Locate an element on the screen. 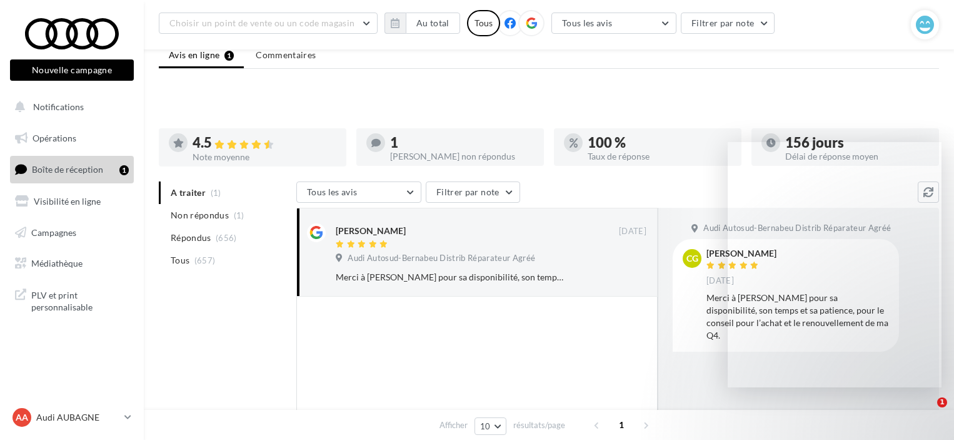 This screenshot has width=954, height=440. span: (656) is located at coordinates (226, 238).